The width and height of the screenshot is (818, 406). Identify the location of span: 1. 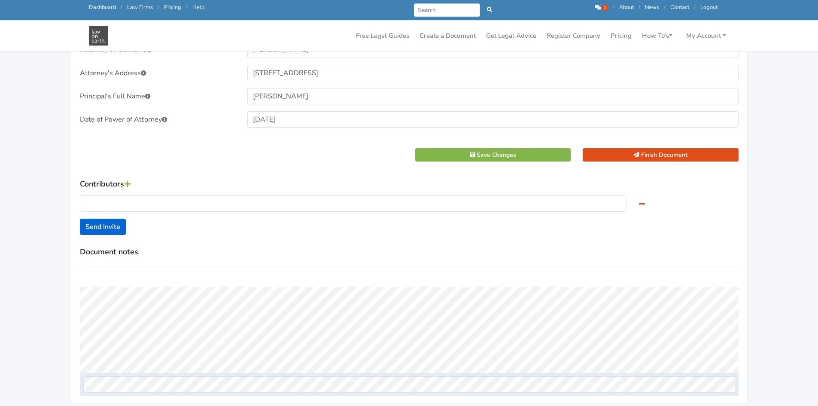
(605, 8).